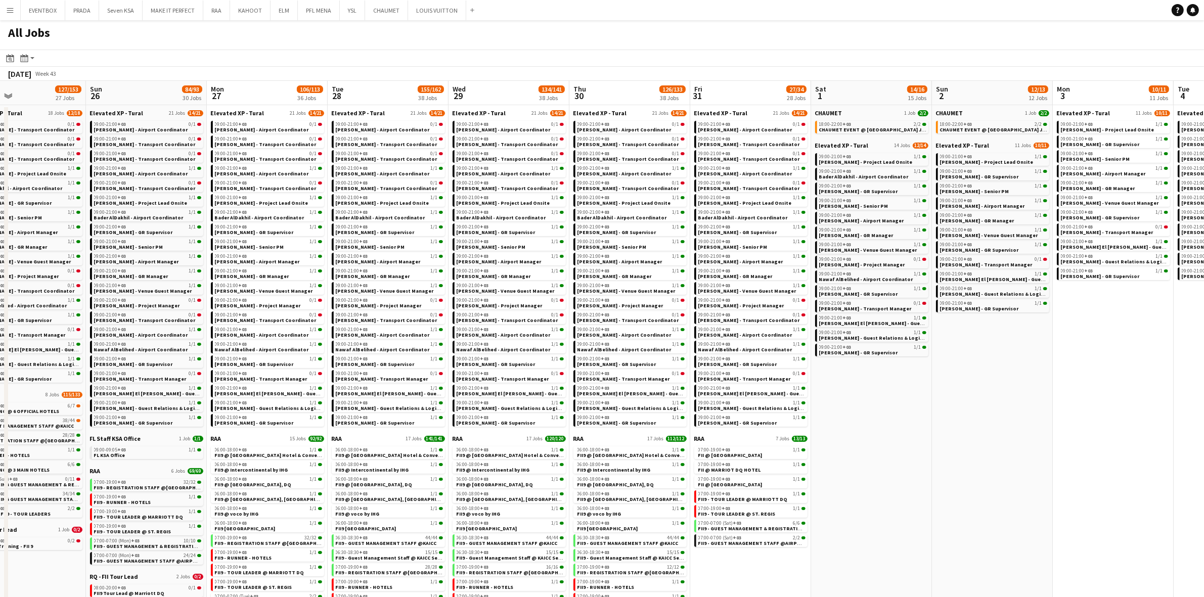 The width and height of the screenshot is (1204, 597). I want to click on button: CHAUMET, so click(386, 10).